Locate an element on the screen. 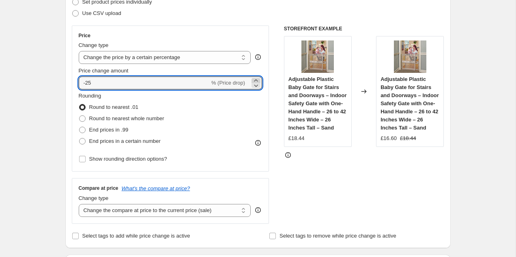 The height and width of the screenshot is (257, 516). h6: STOREFRONT EXAMPLE is located at coordinates (364, 29).